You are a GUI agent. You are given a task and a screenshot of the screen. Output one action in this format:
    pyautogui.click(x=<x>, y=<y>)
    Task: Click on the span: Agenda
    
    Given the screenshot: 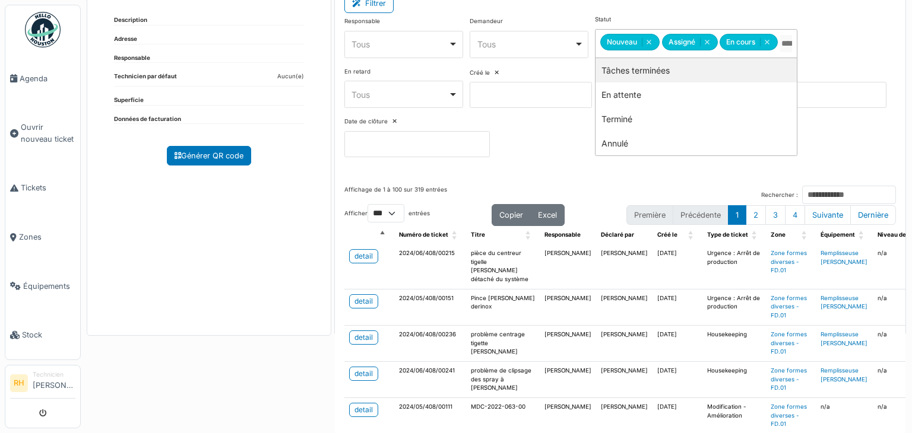 What is the action you would take?
    pyautogui.click(x=48, y=78)
    